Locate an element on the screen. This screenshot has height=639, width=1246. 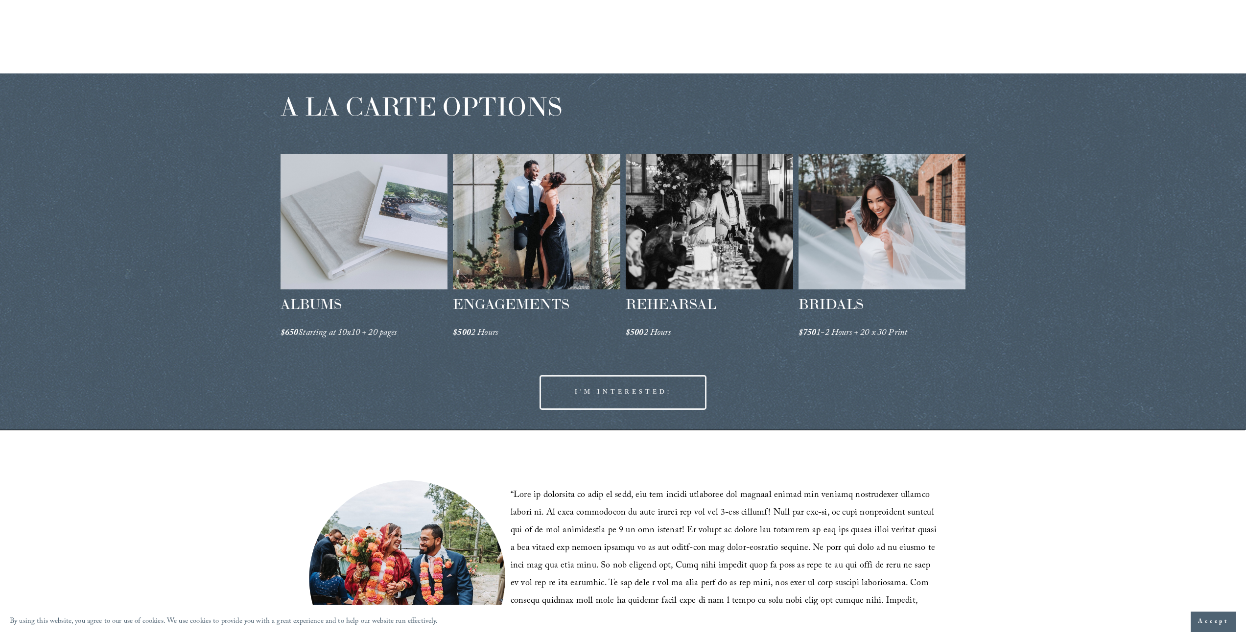
span: BRIDALS is located at coordinates (831, 304).